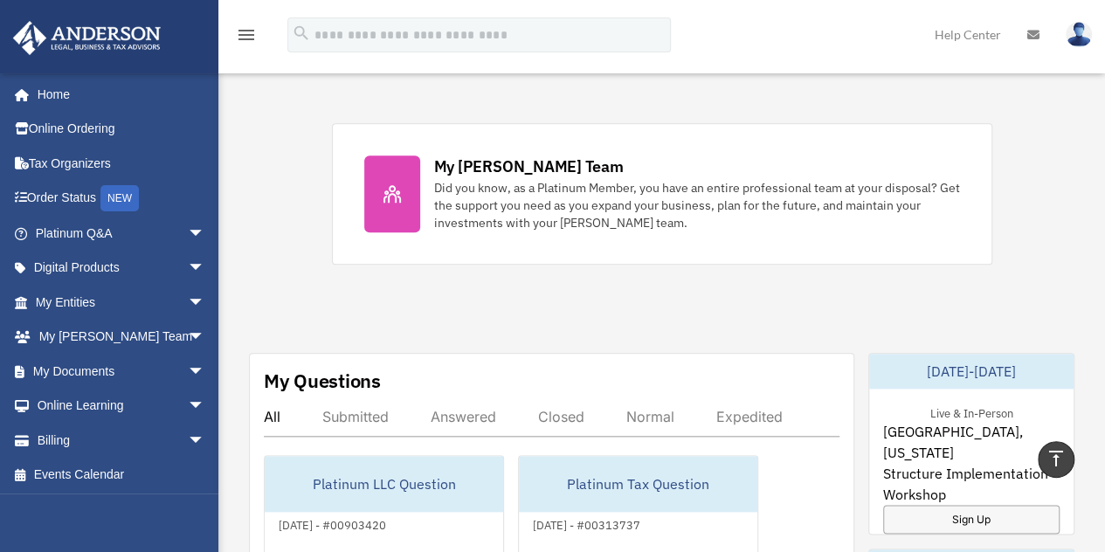  Describe the element at coordinates (972, 412) in the screenshot. I see `div: Live & In-Person` at that location.